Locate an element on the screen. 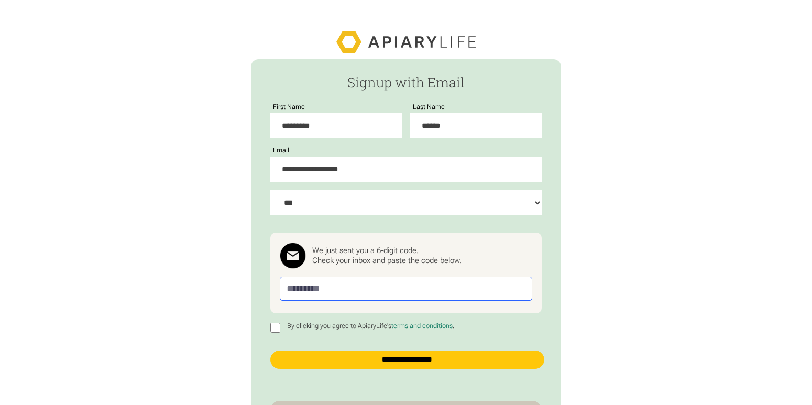 The image size is (812, 405). a: terms and conditions is located at coordinates (422, 325).